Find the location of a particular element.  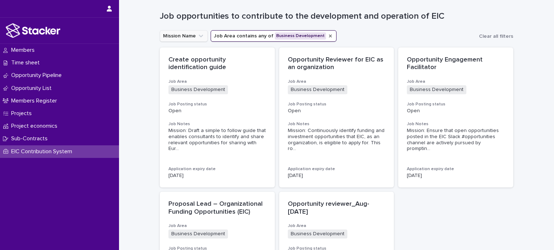

p: Members is located at coordinates (24, 50).